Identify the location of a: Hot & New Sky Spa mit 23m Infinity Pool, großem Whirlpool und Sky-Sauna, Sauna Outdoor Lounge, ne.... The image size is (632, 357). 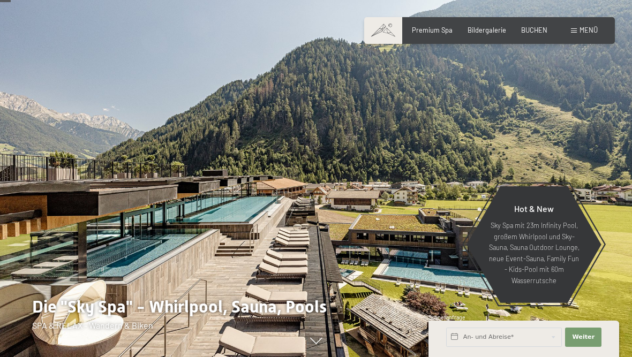
(534, 245).